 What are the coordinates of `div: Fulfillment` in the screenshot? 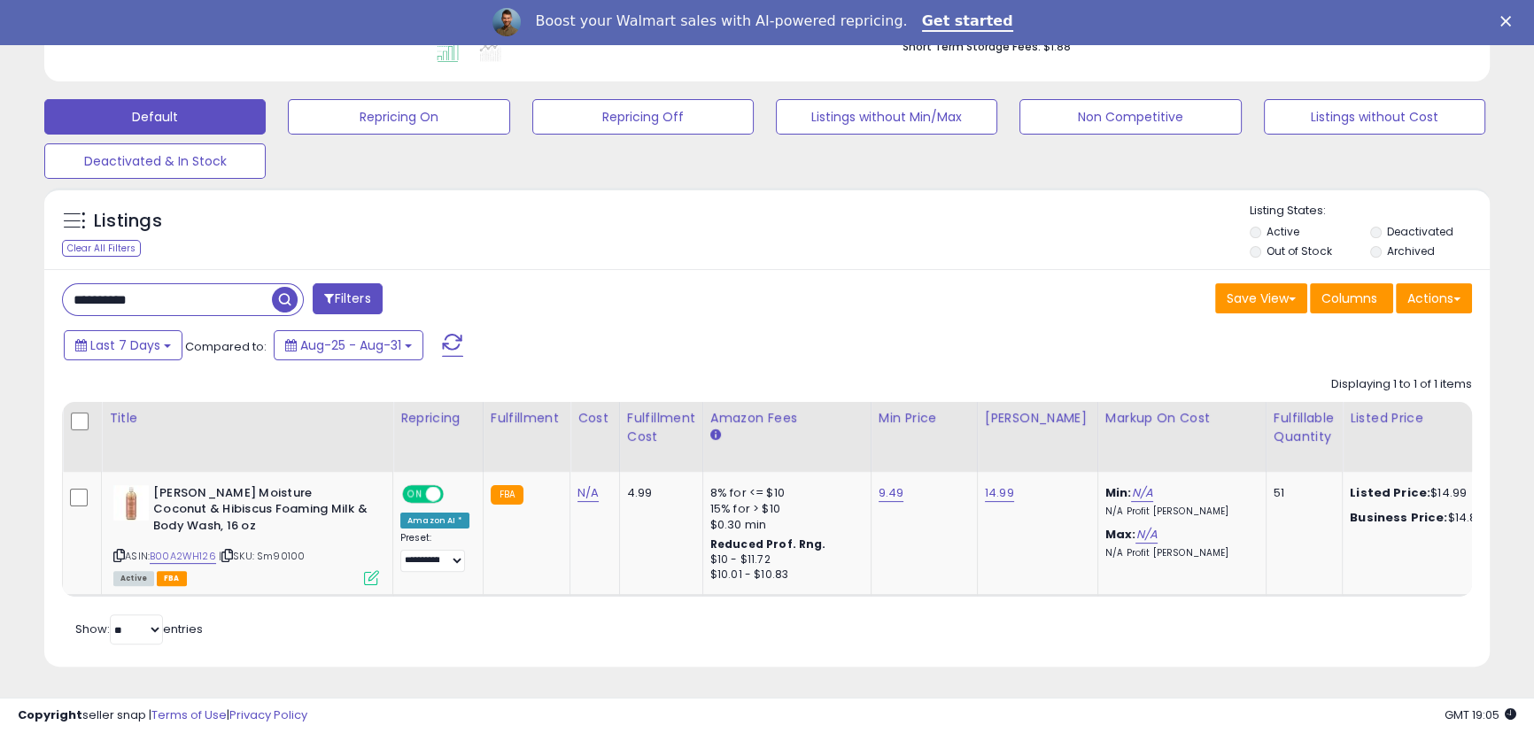 It's located at (526, 418).